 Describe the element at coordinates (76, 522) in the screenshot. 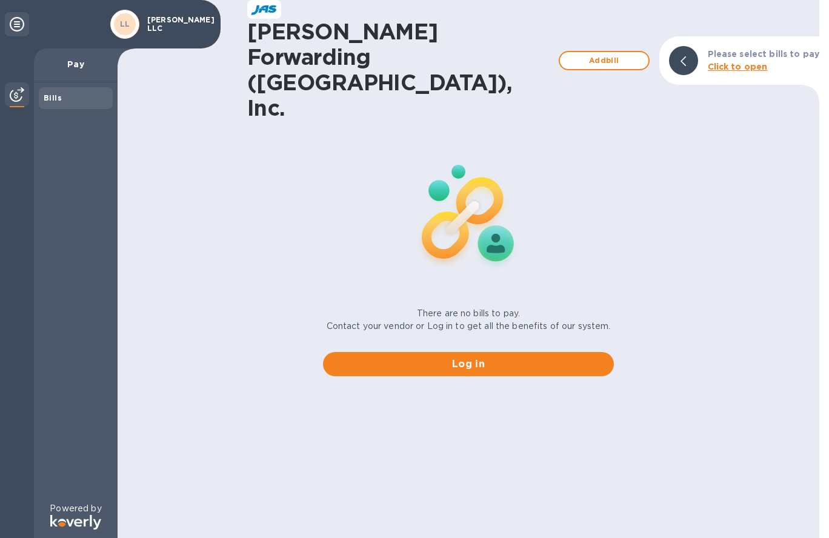

I see `img: Logo` at that location.